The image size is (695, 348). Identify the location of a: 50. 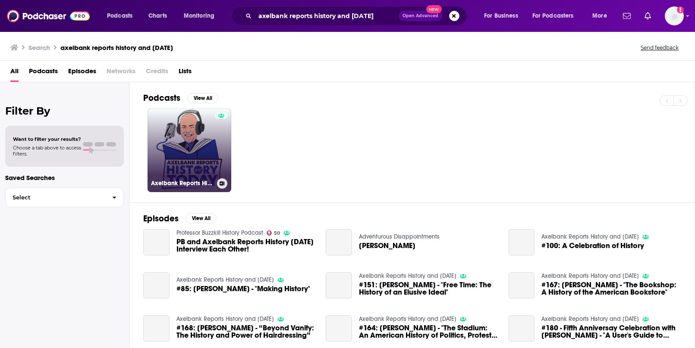
(273, 233).